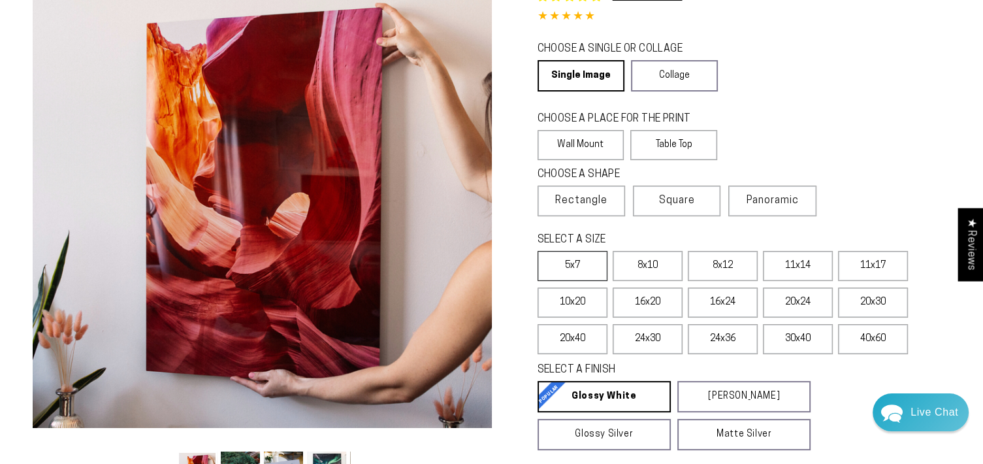 The width and height of the screenshot is (983, 464). Describe the element at coordinates (722, 266) in the screenshot. I see `label: 8x12` at that location.